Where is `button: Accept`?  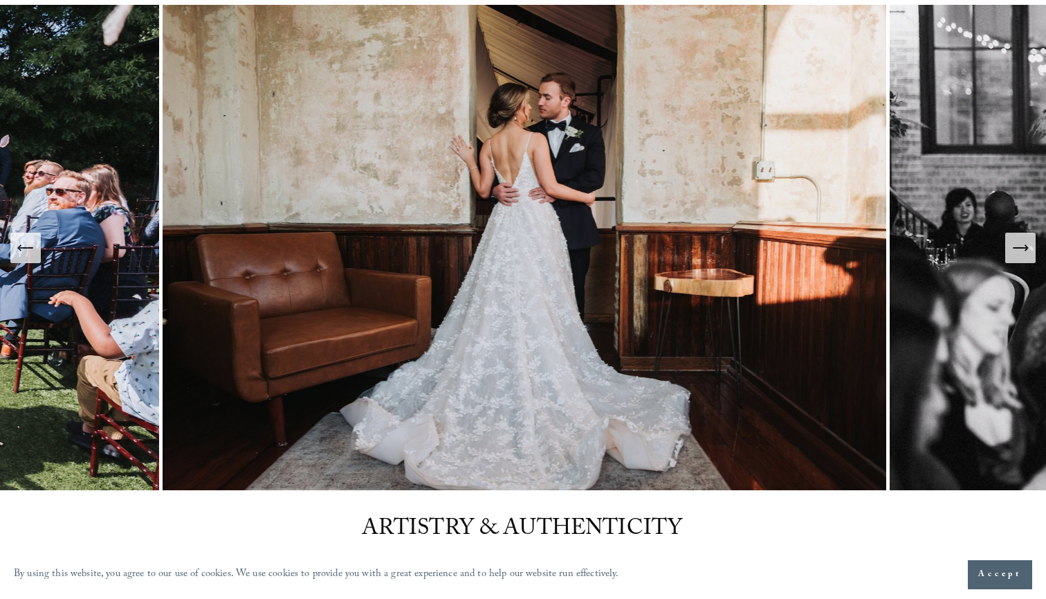
button: Accept is located at coordinates (1000, 574).